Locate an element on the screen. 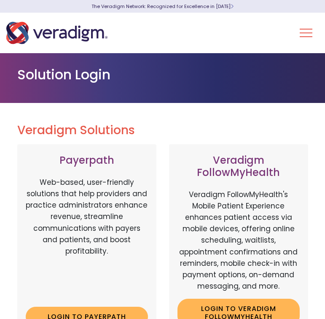  h2: Veradigm Solutions is located at coordinates (163, 130).